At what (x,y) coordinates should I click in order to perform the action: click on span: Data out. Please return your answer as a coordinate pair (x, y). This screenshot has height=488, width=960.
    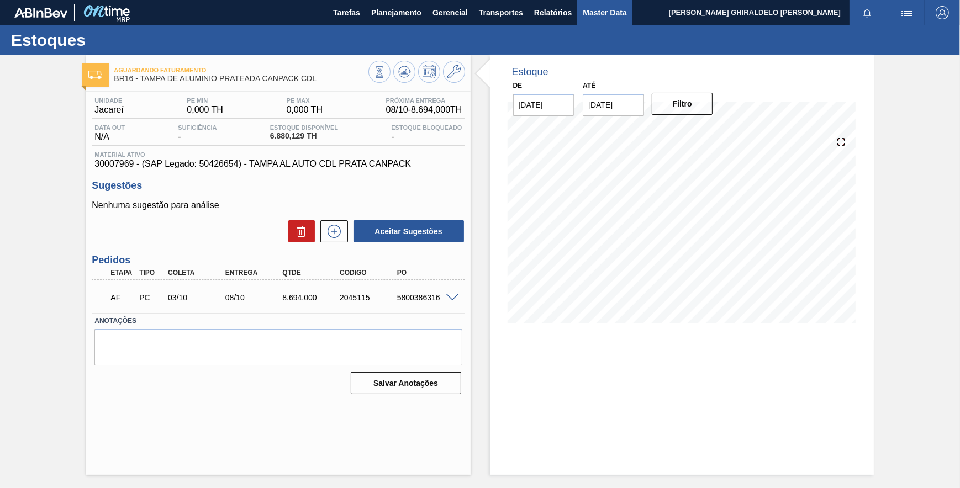
    Looking at the image, I should click on (109, 128).